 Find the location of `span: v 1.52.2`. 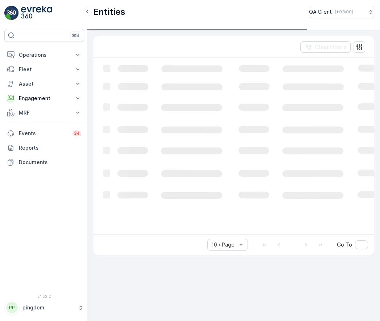

span: v 1.52.2 is located at coordinates (44, 296).